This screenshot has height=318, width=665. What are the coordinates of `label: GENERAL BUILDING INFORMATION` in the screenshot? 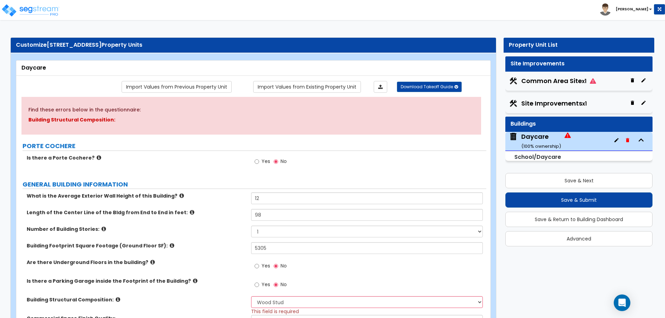 It's located at (254, 185).